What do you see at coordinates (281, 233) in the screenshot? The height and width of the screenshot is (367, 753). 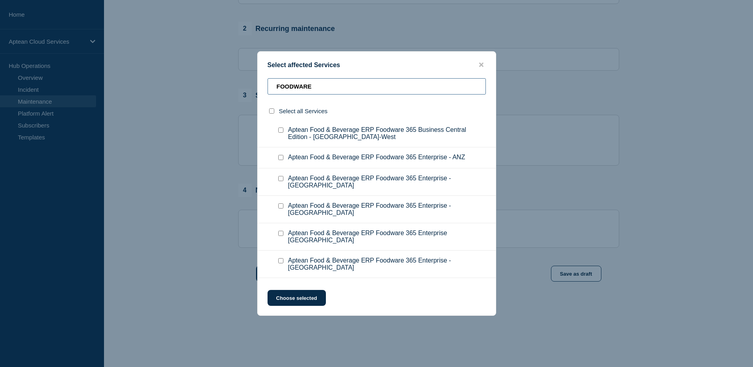 I see `input: Aptean Food & Beverage ERP Foodware 365 Enterprise UK checkbox` at bounding box center [281, 233].